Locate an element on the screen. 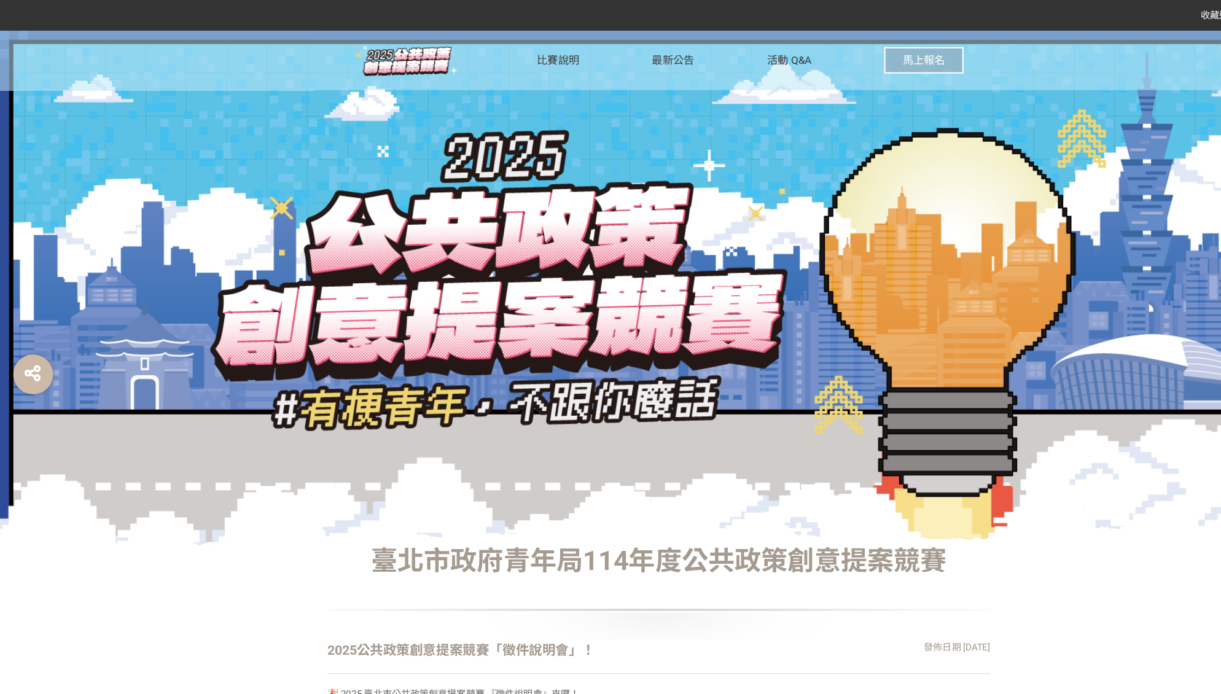  span: 收藏這個活動 is located at coordinates (1139, 14).